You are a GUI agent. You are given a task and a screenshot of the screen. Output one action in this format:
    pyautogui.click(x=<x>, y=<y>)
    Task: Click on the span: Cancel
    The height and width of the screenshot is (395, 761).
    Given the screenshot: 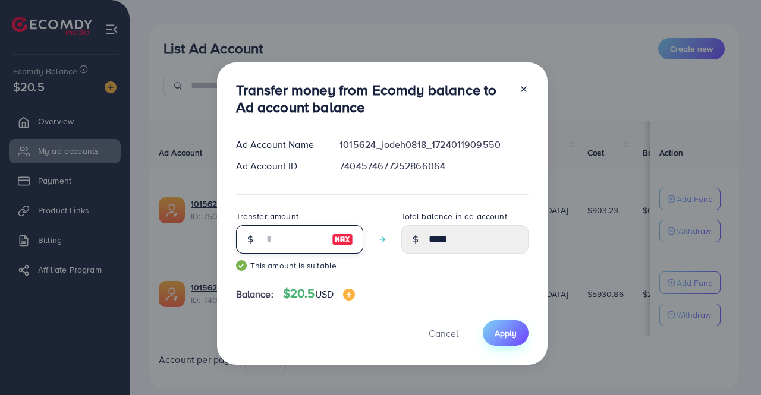 What is the action you would take?
    pyautogui.click(x=443, y=334)
    